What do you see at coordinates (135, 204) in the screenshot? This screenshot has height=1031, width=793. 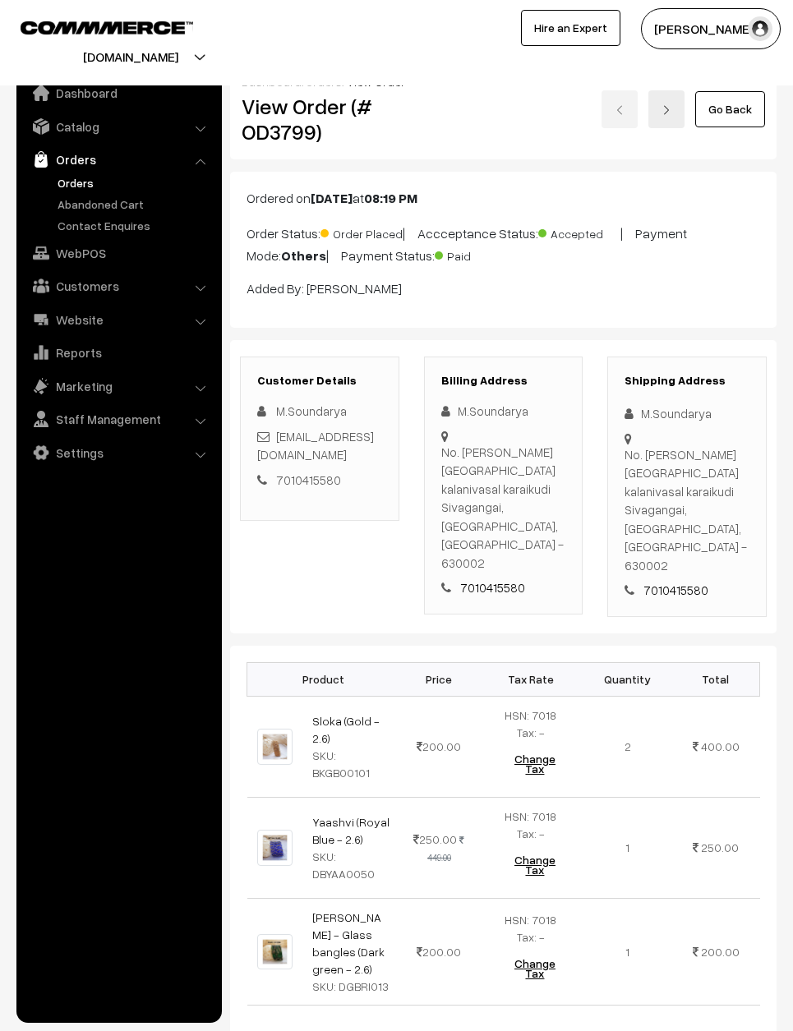 I see `a: Abandoned Cart` at bounding box center [135, 204].